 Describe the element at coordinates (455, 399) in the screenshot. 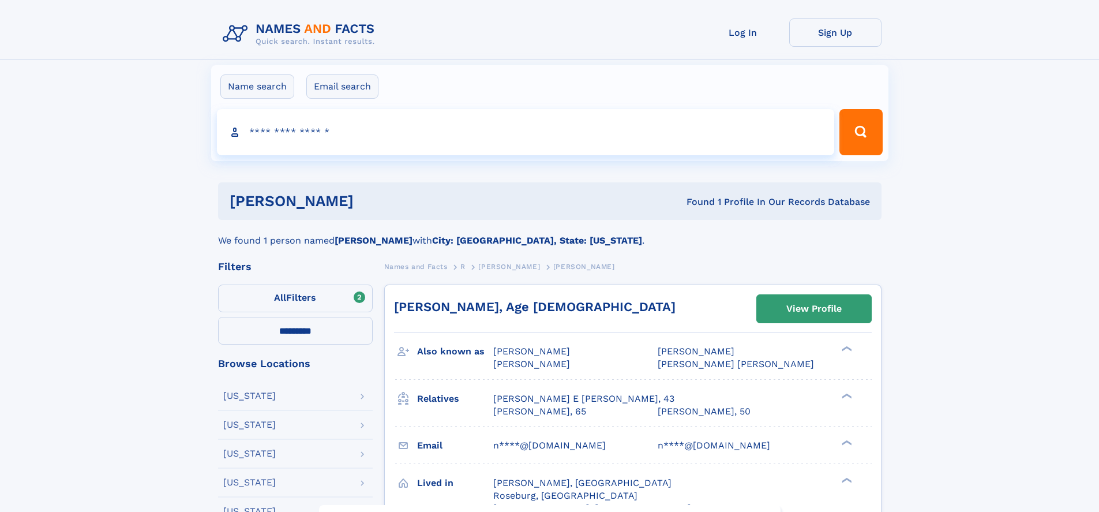

I see `h3: Relatives` at that location.